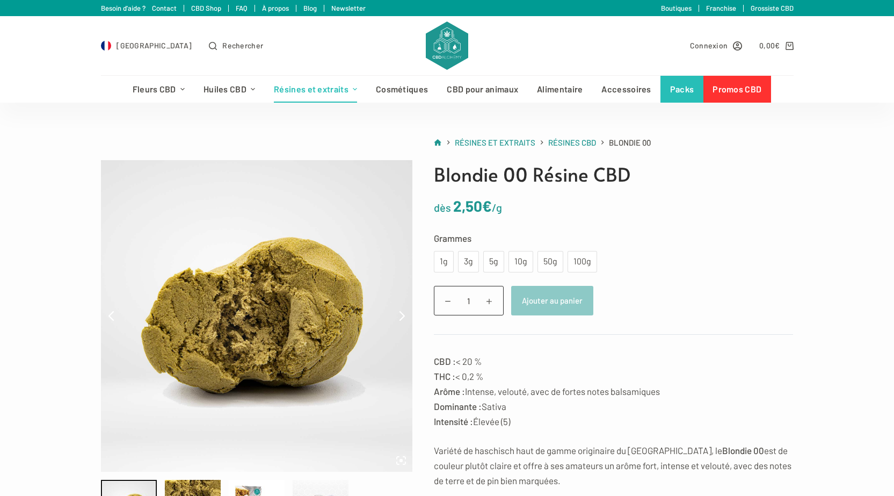 The height and width of the screenshot is (496, 894). I want to click on a: Blog, so click(310, 8).